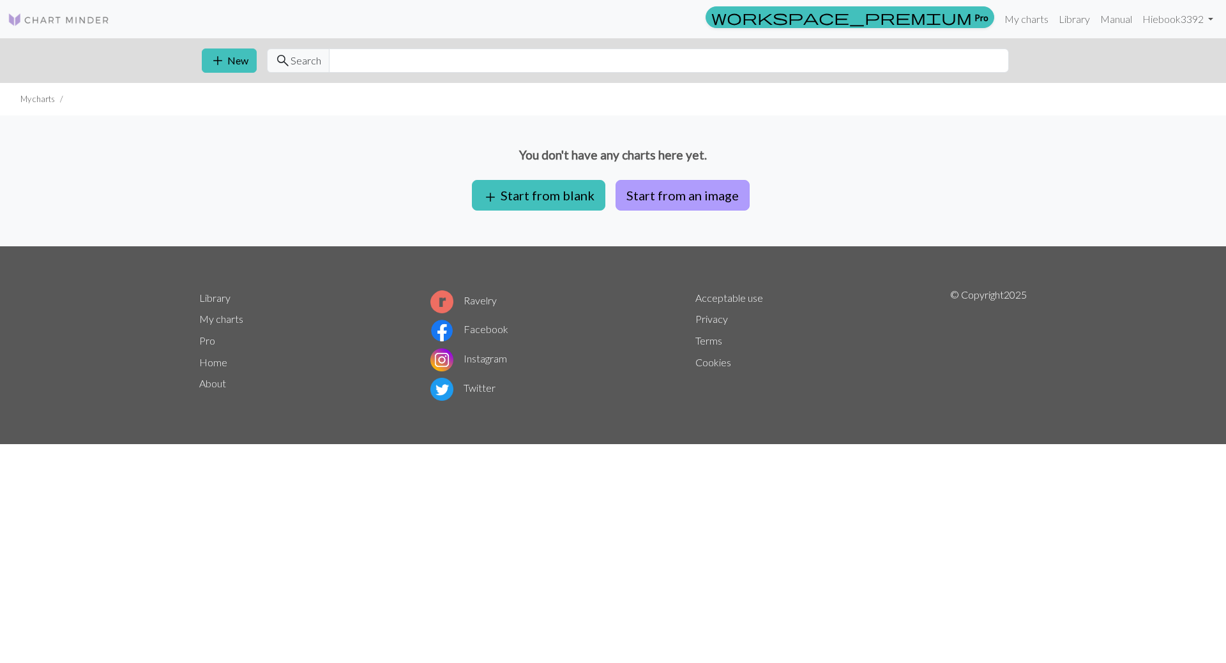  I want to click on a: About, so click(213, 383).